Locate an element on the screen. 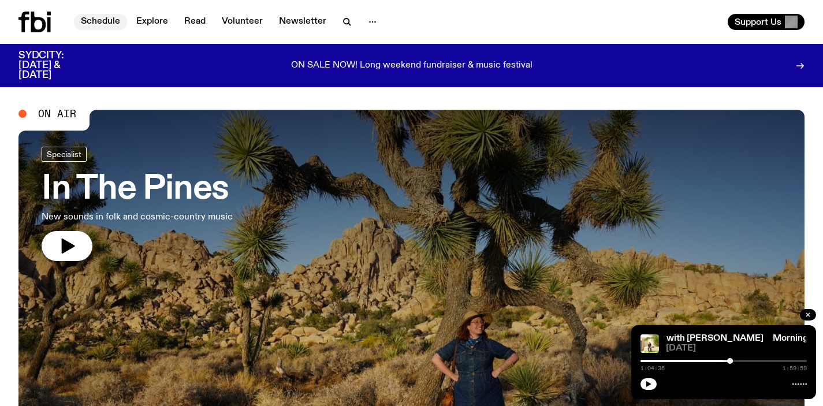 The height and width of the screenshot is (406, 823). a: Read is located at coordinates (195, 22).